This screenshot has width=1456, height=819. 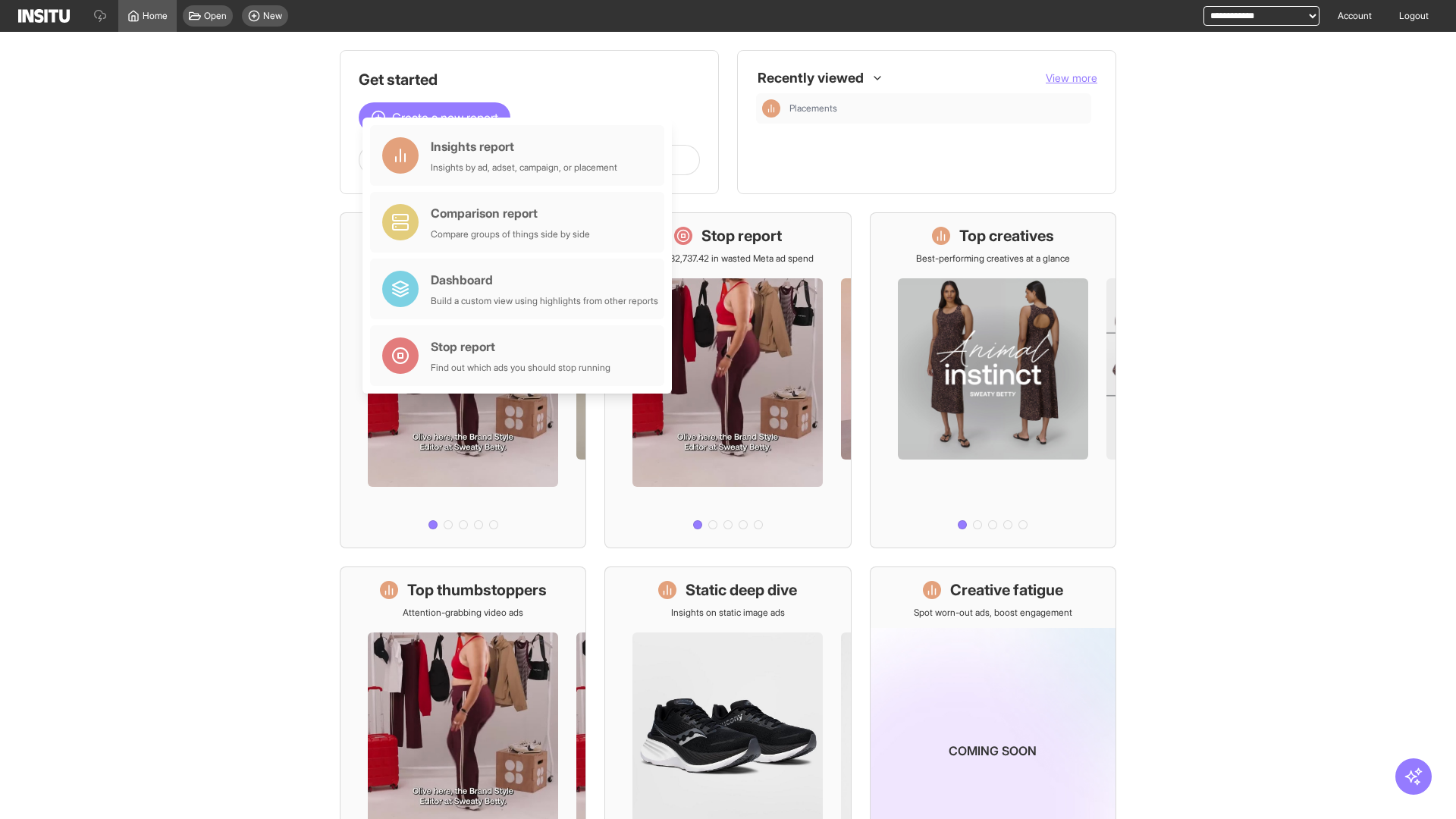 What do you see at coordinates (728, 613) in the screenshot?
I see `p: Insights on static image ads` at bounding box center [728, 613].